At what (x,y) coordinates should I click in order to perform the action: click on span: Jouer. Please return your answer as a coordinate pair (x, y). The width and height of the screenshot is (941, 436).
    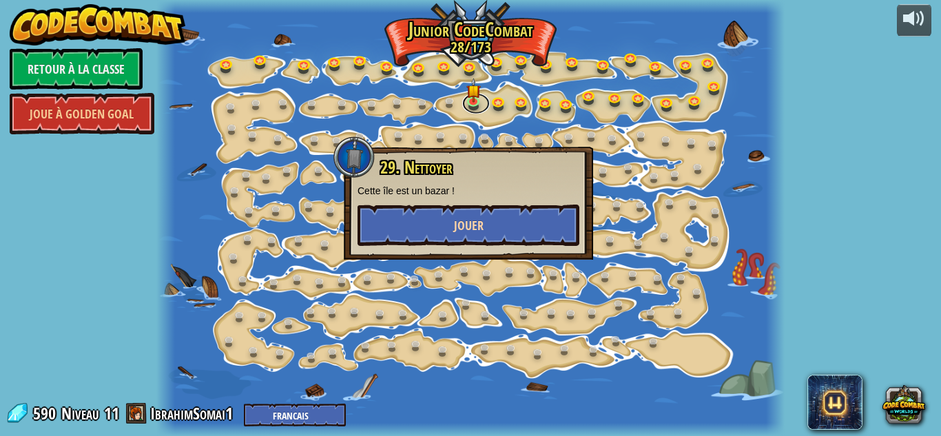
    Looking at the image, I should click on (468, 225).